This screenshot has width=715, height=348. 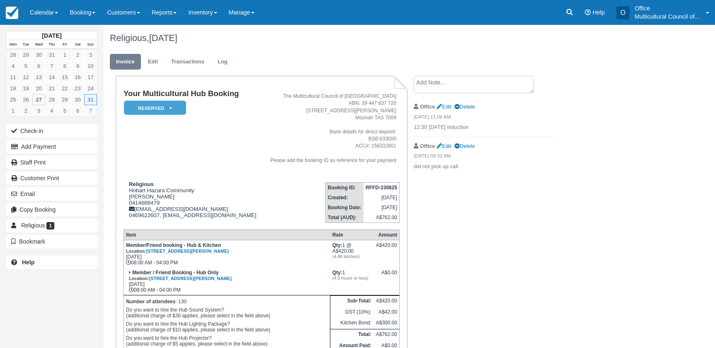 What do you see at coordinates (352, 301) in the screenshot?
I see `th: Sub-Total:` at bounding box center [352, 301].